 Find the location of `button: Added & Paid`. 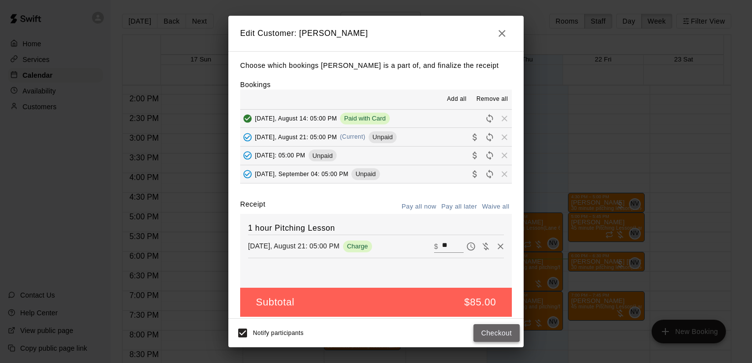

button: Added & Paid is located at coordinates (248, 119).